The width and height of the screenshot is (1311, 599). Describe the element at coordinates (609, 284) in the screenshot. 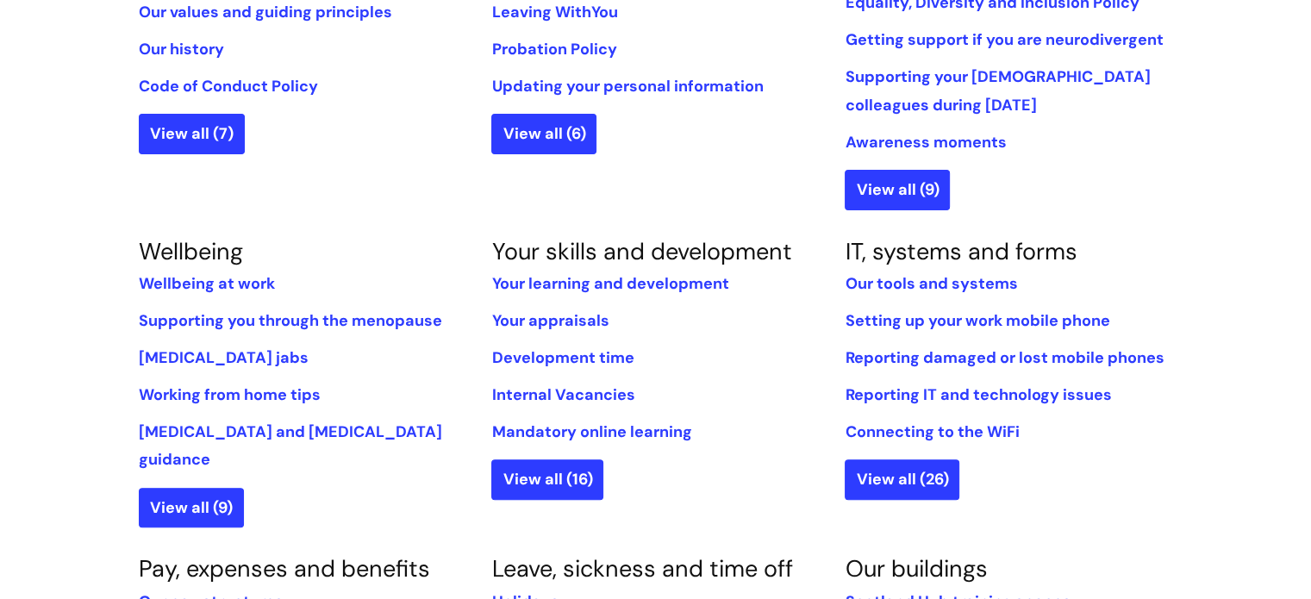

I see `a: Your learning and development` at that location.